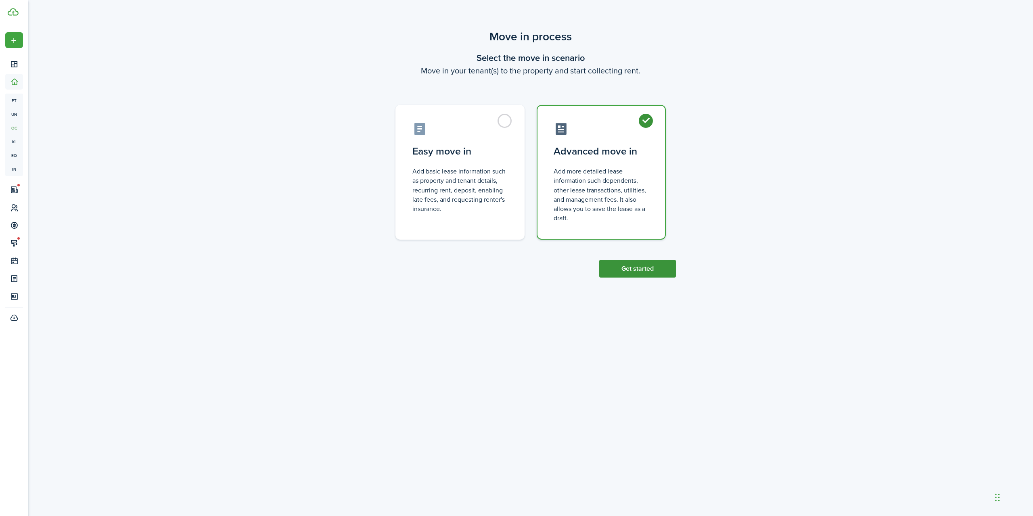  Describe the element at coordinates (14, 169) in the screenshot. I see `span: in` at that location.